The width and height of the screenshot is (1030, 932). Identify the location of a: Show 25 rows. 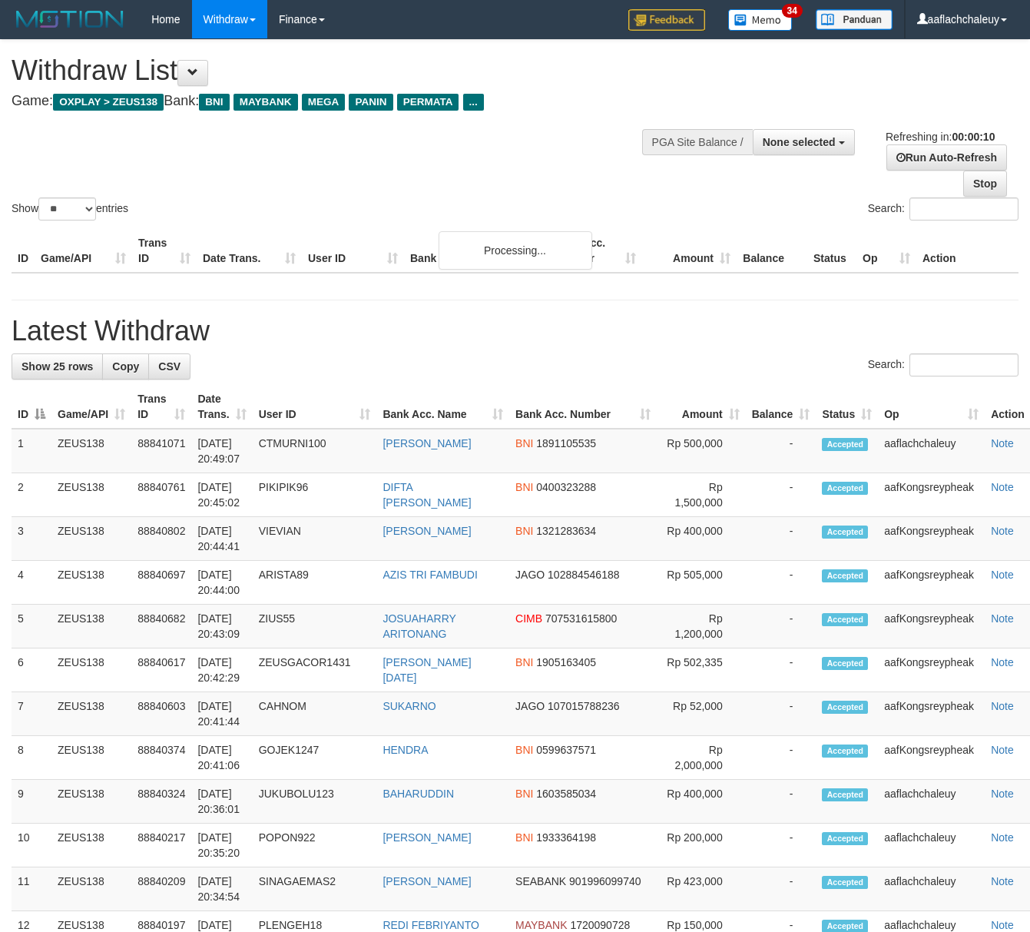
(57, 367).